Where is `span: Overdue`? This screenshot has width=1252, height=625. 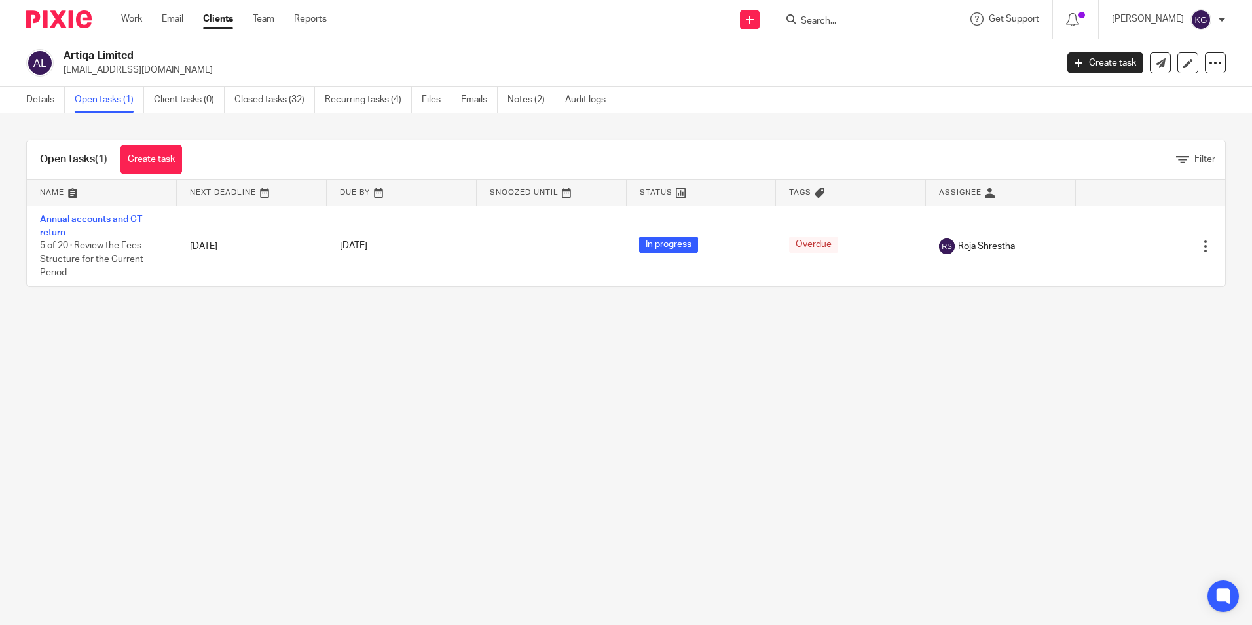 span: Overdue is located at coordinates (813, 244).